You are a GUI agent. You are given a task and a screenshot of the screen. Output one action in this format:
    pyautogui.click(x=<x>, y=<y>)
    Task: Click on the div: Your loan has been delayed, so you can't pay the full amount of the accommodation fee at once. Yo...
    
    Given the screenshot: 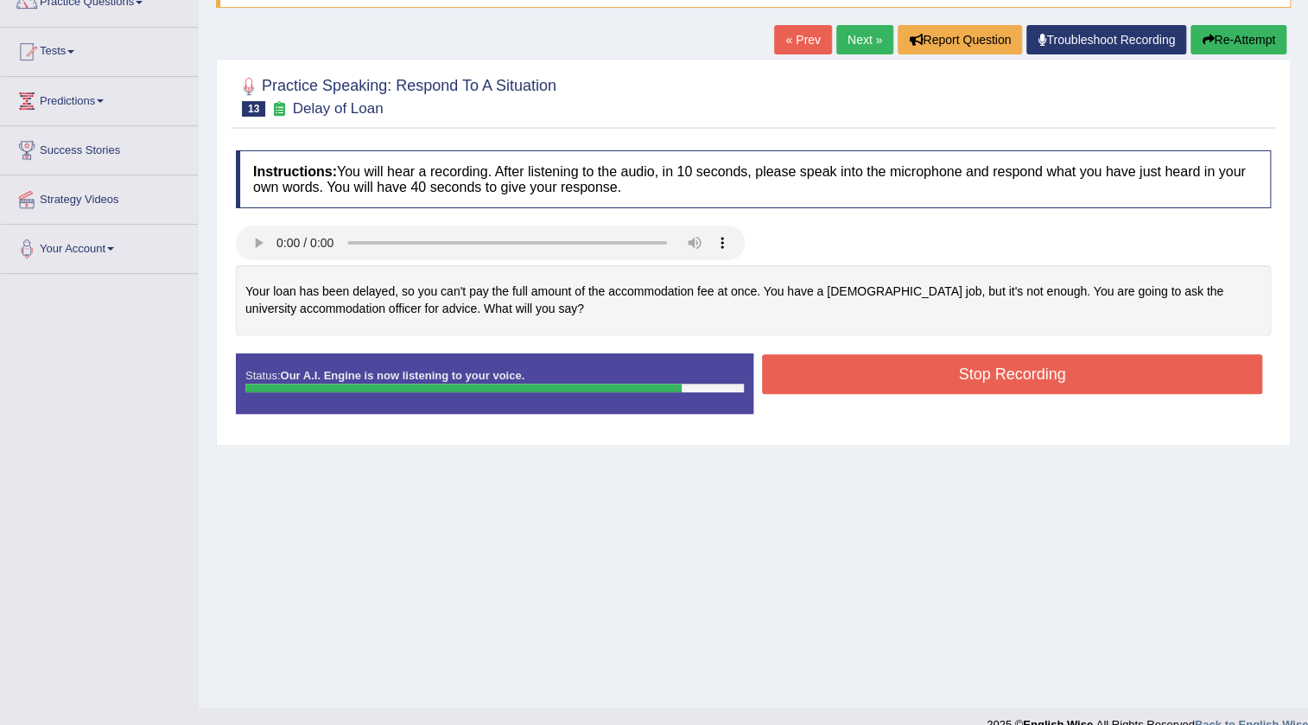 What is the action you would take?
    pyautogui.click(x=753, y=300)
    